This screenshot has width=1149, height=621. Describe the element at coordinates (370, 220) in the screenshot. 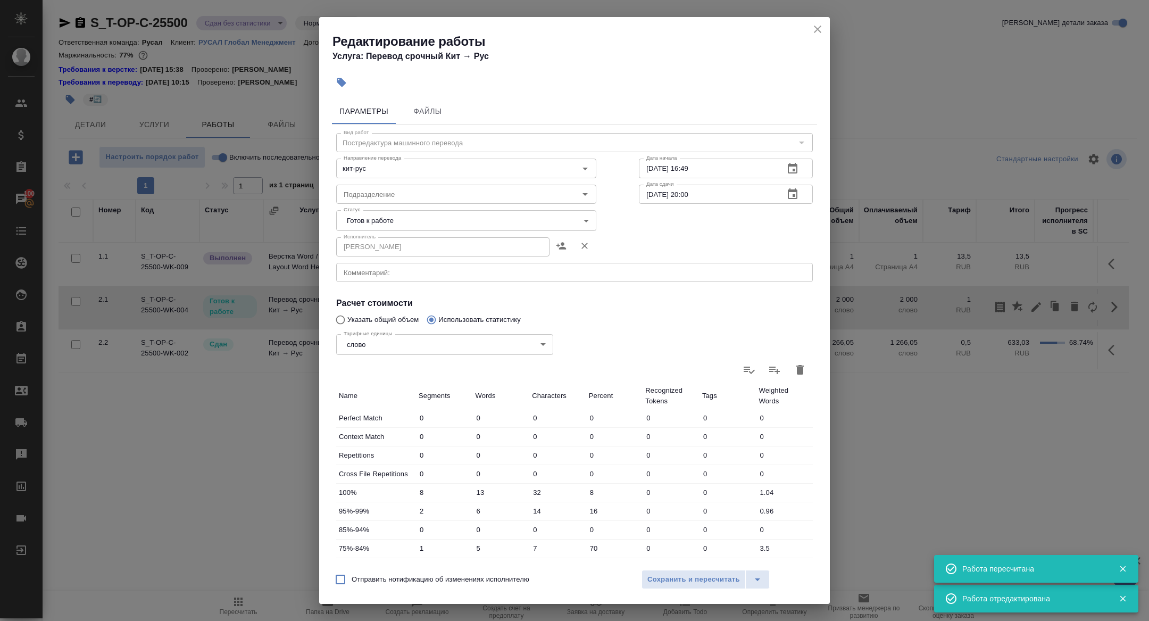

I see `button: Готов к работе` at that location.